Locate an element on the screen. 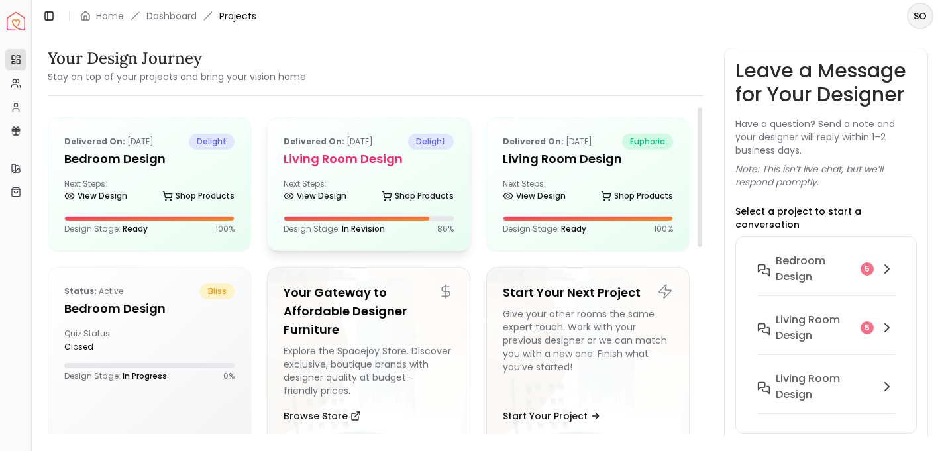  h3: Leave a Message for Your Designer is located at coordinates (826, 83).